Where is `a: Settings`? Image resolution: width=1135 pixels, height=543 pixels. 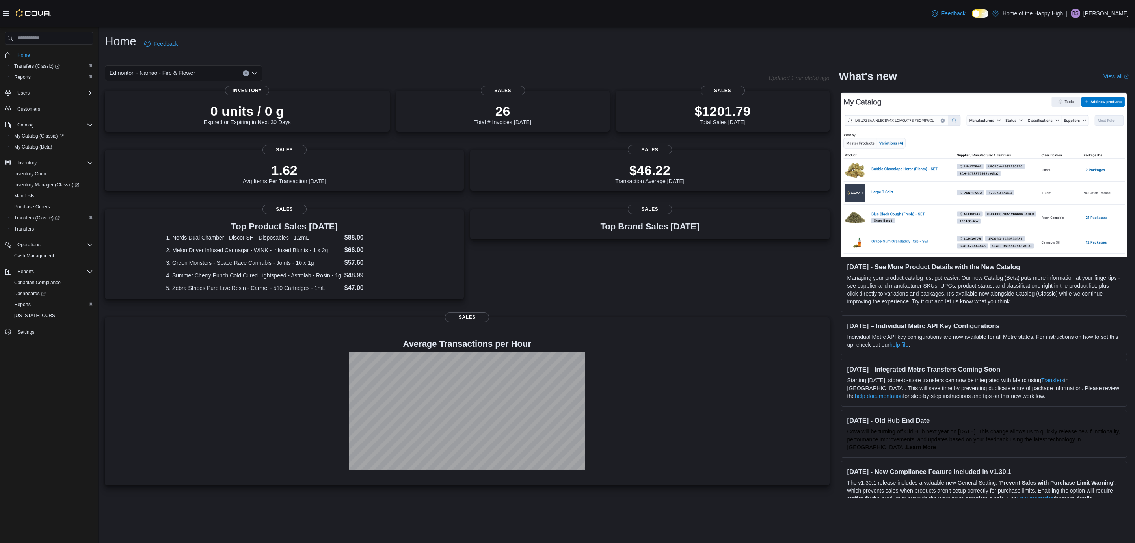
a: Settings is located at coordinates (26, 332).